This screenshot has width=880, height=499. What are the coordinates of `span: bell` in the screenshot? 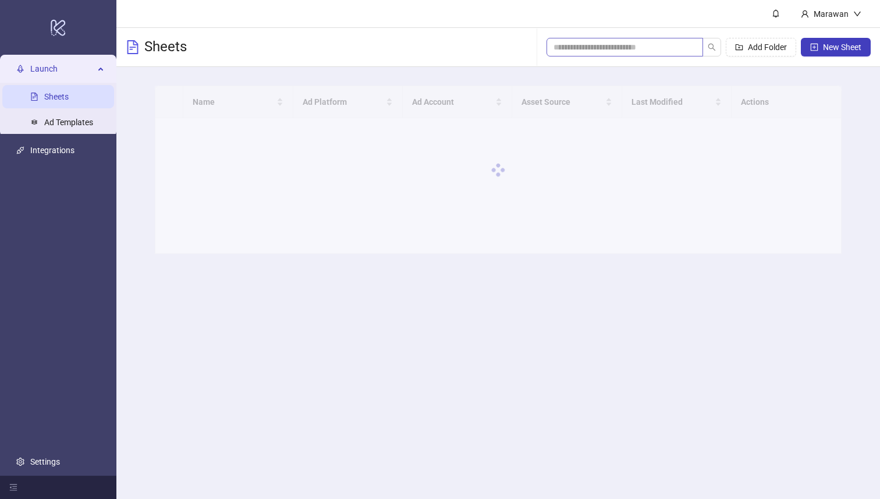 It's located at (776, 13).